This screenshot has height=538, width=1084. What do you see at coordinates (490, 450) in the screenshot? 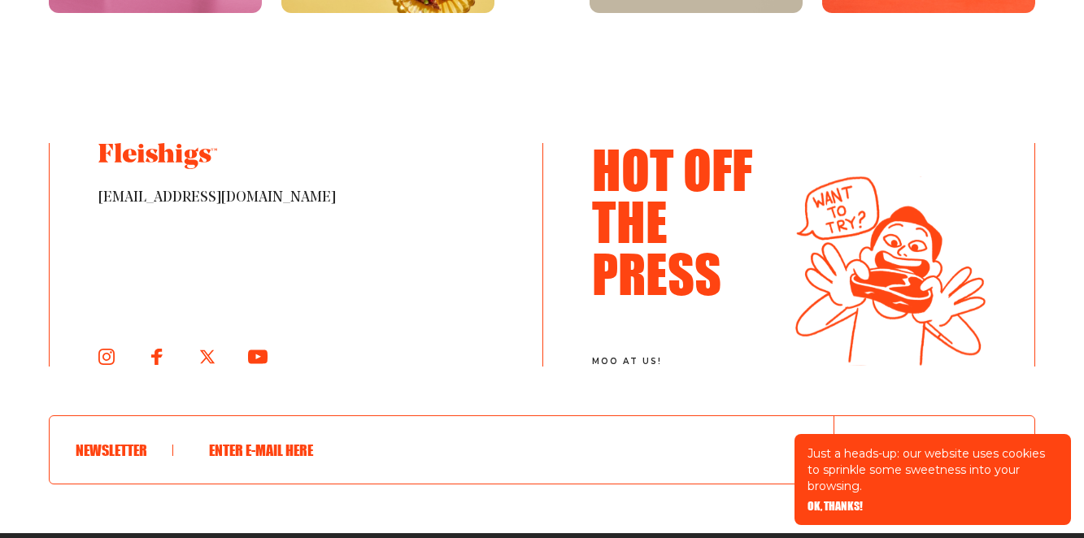
I see `input: Enter e-mail here` at bounding box center [490, 450].